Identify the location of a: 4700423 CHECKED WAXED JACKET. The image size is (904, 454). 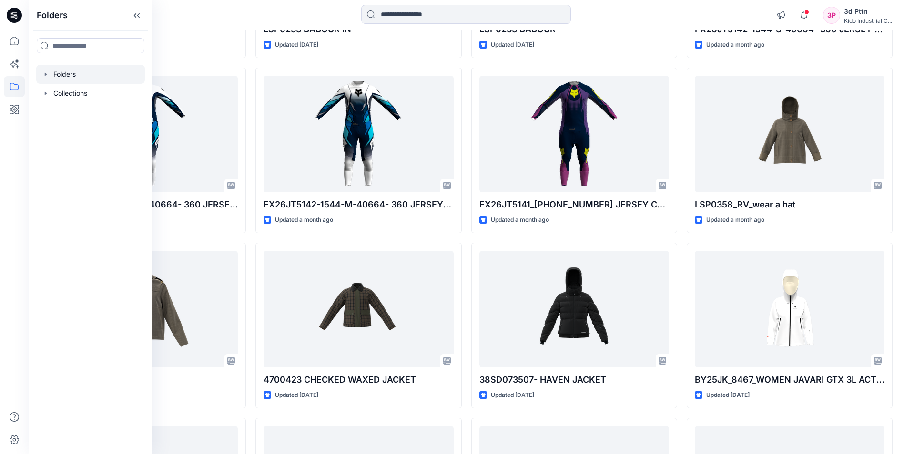
(358, 309).